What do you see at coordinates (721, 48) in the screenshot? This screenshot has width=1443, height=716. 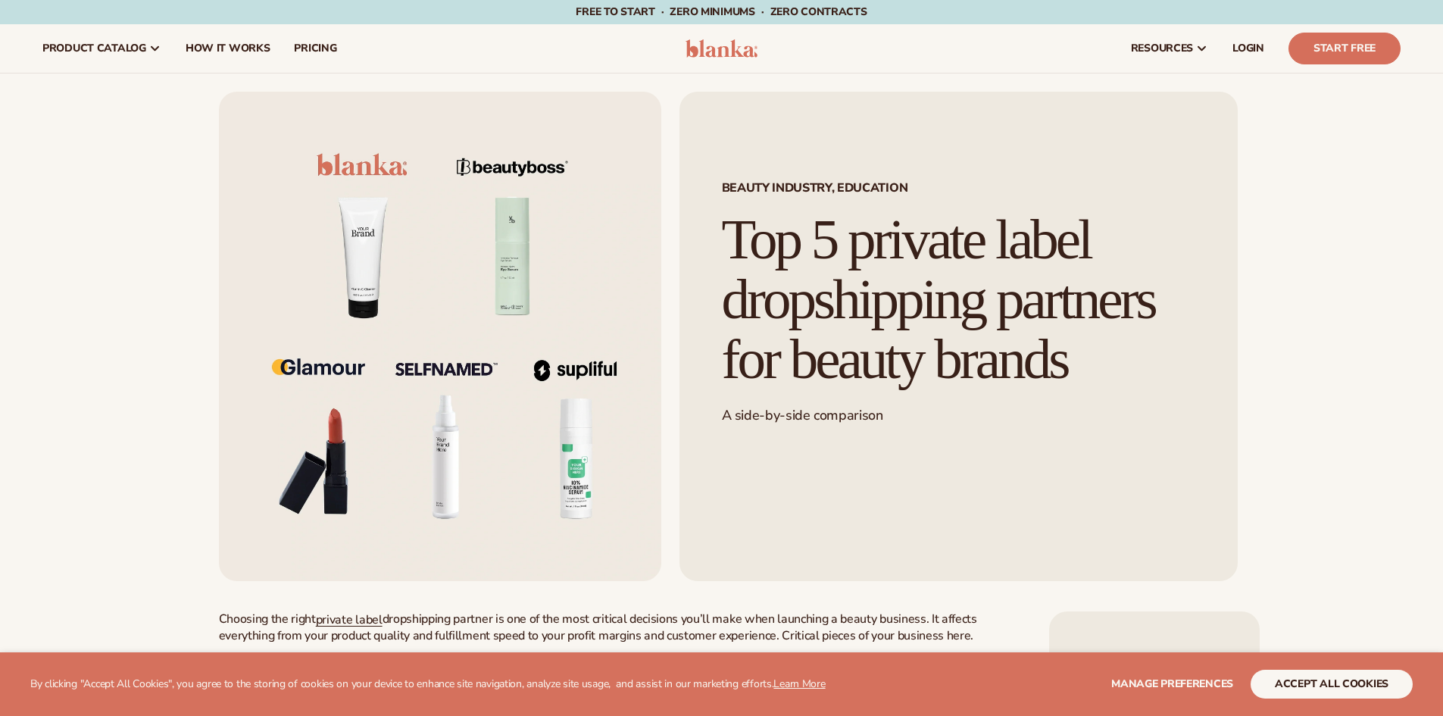 I see `a: logo` at bounding box center [721, 48].